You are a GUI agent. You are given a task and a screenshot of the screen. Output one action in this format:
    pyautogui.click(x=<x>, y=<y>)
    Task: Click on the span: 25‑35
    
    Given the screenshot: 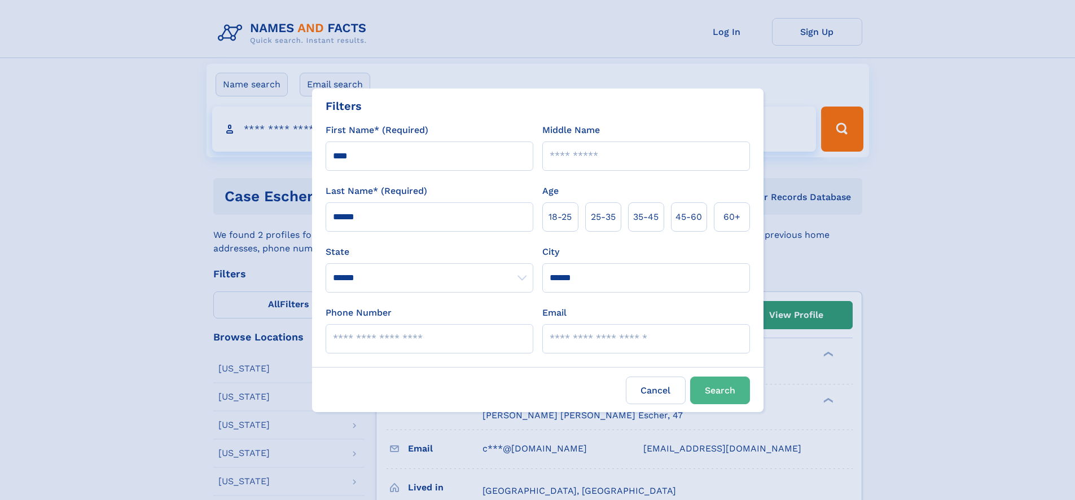 What is the action you would take?
    pyautogui.click(x=603, y=217)
    